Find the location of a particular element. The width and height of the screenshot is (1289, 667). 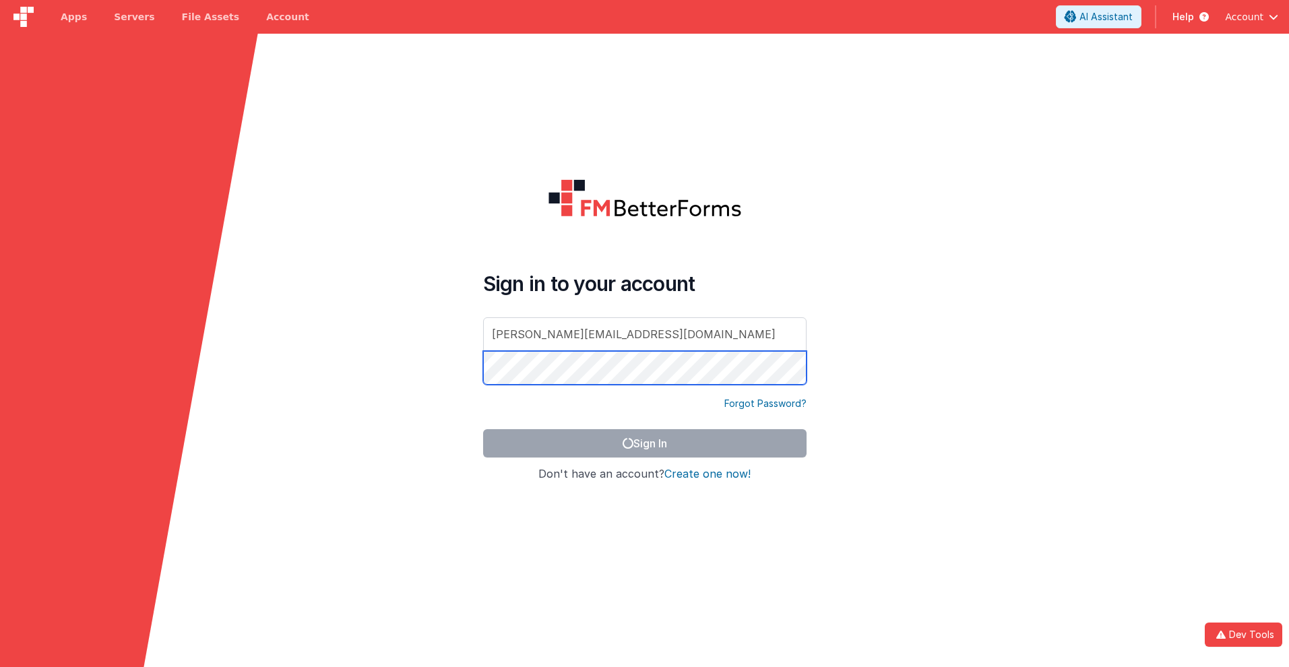

button: Dev Tools is located at coordinates (1243, 635).